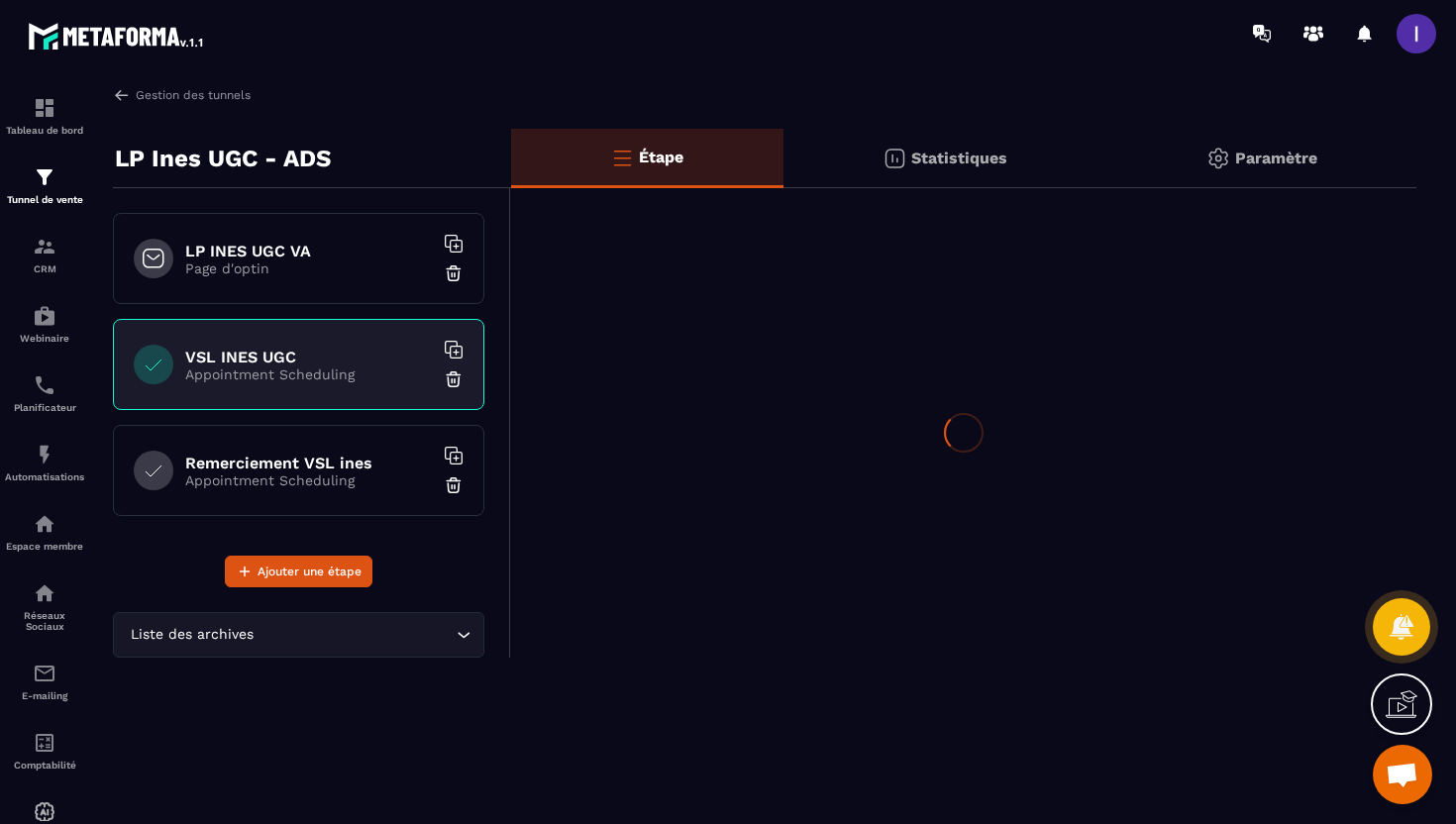 The width and height of the screenshot is (1456, 824). What do you see at coordinates (309, 357) in the screenshot?
I see `h6: VSL INES UGC` at bounding box center [309, 357].